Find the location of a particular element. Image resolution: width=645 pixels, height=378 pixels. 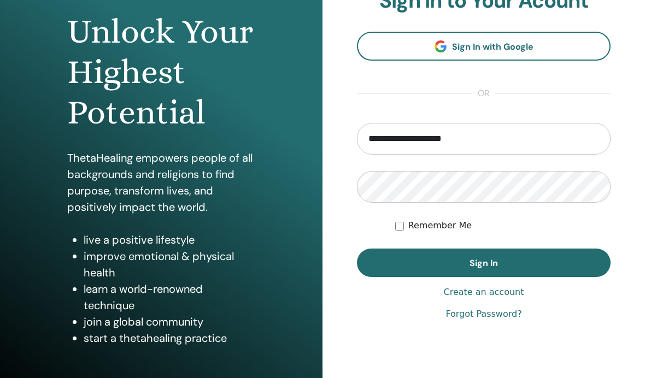

span: Sign In is located at coordinates (484, 263).